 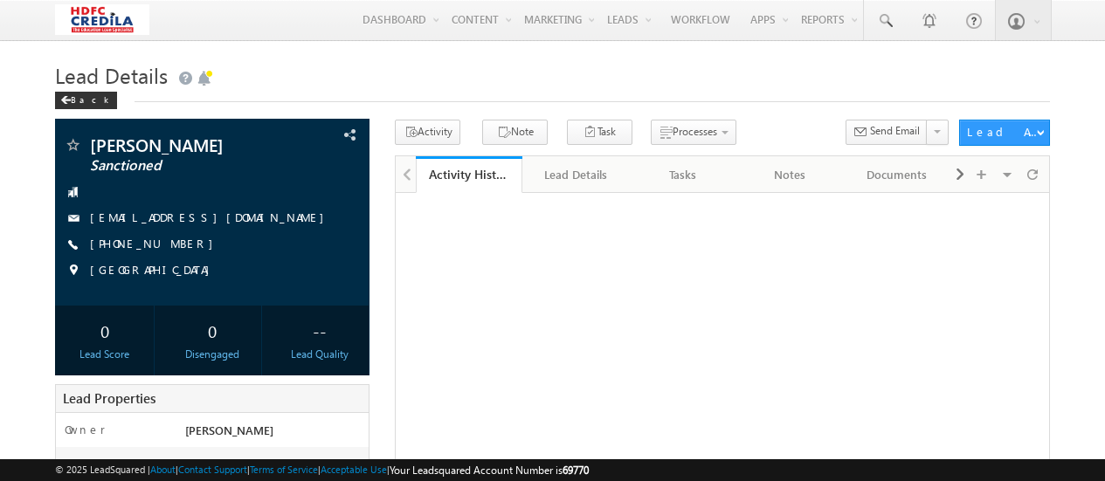 What do you see at coordinates (104, 355) in the screenshot?
I see `div: Lead Score` at bounding box center [104, 355].